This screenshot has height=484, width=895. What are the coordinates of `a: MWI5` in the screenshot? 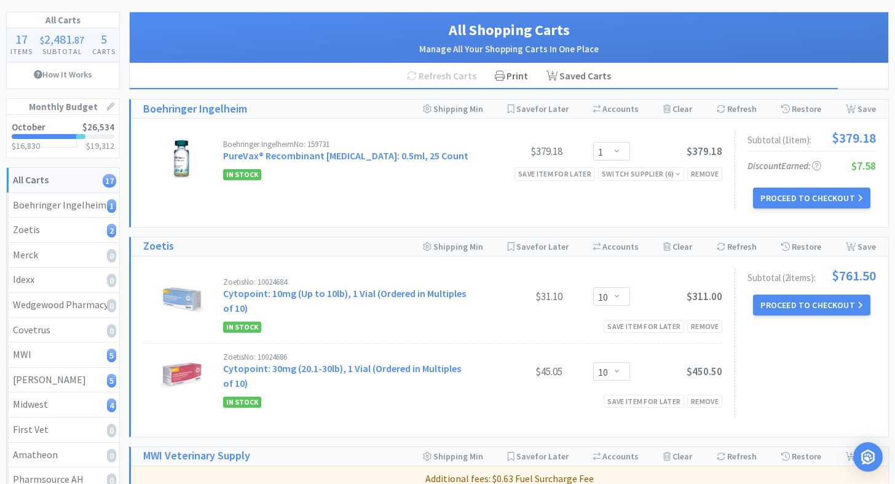 It's located at (63, 355).